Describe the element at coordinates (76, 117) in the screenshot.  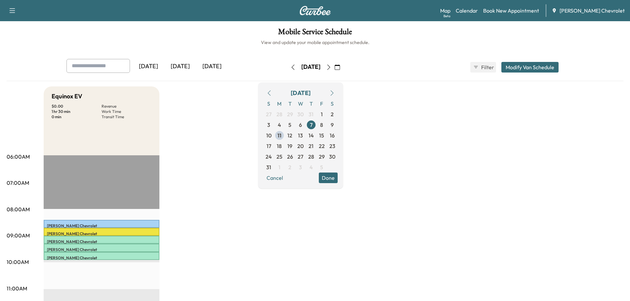
I see `p: 0 min` at that location.